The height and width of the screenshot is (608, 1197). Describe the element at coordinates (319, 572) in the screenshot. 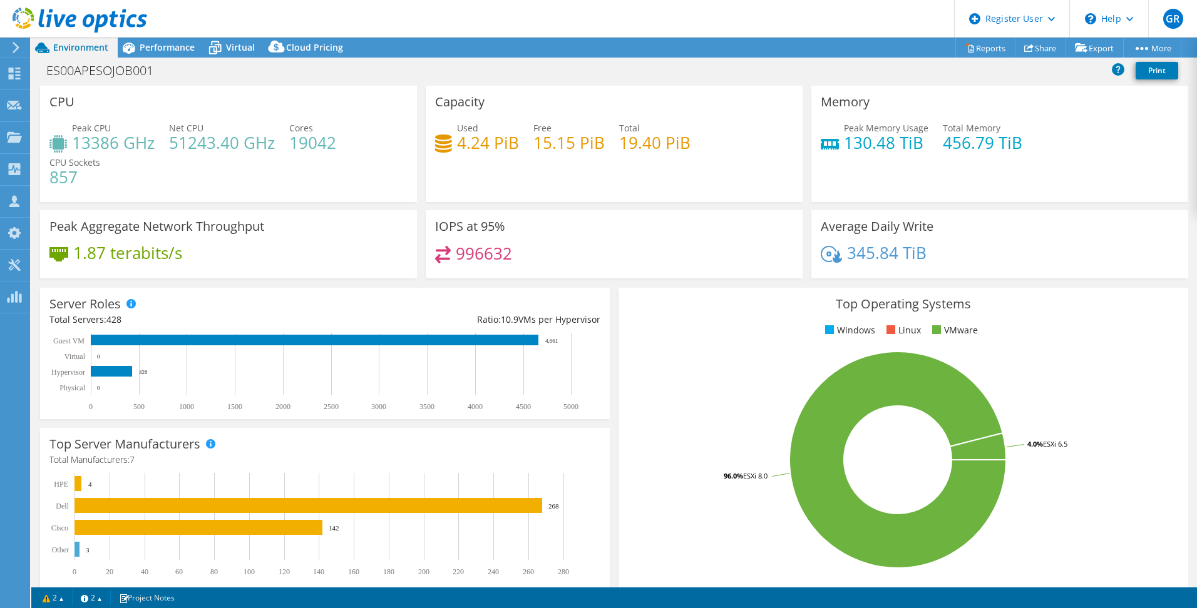

I see `text: 140` at that location.